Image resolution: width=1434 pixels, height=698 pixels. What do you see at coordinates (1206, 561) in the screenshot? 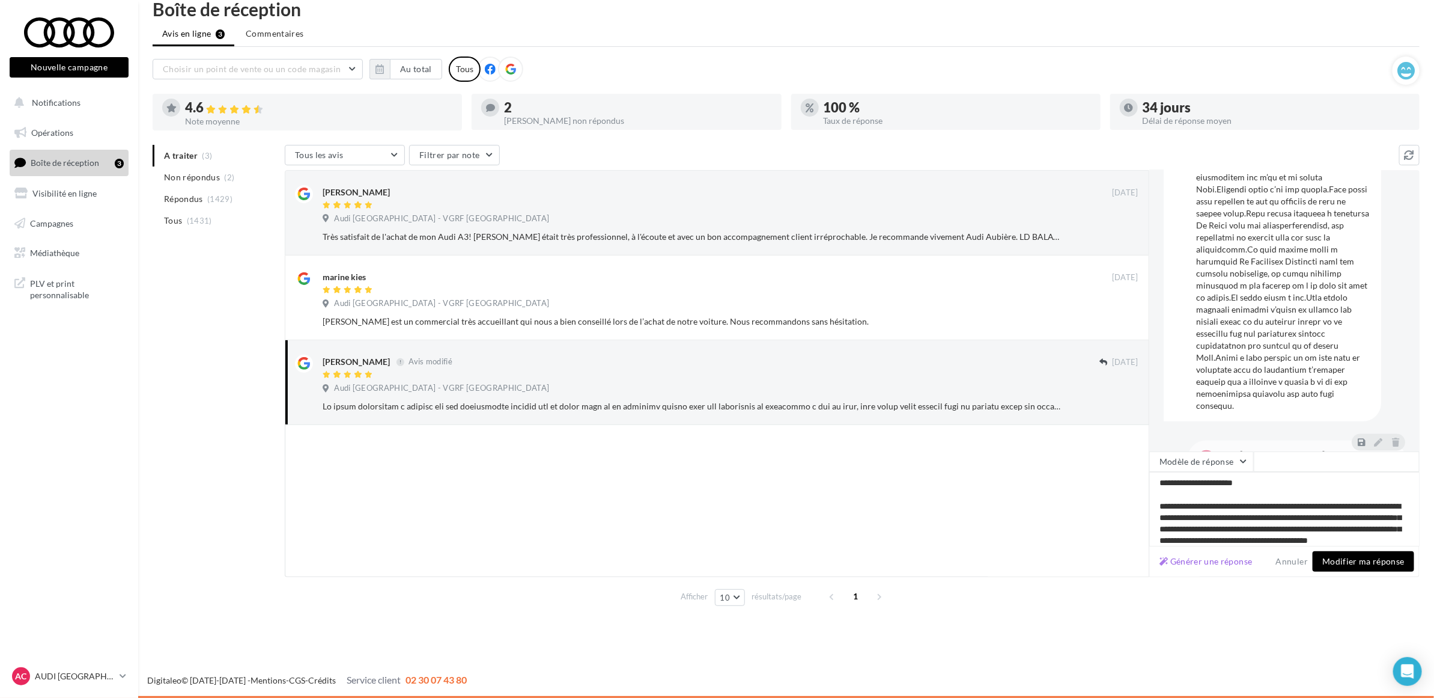
I see `button: Générer une réponse` at bounding box center [1206, 561].